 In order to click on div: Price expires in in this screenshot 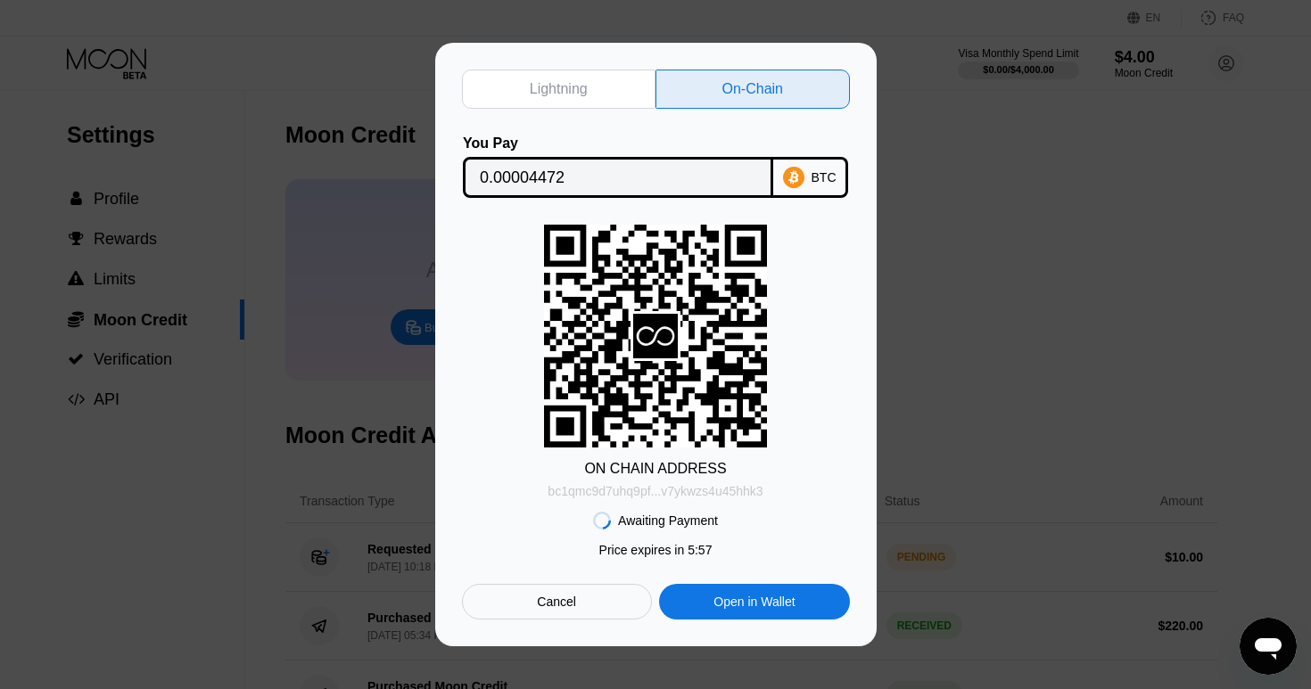, I will do `click(656, 550)`.